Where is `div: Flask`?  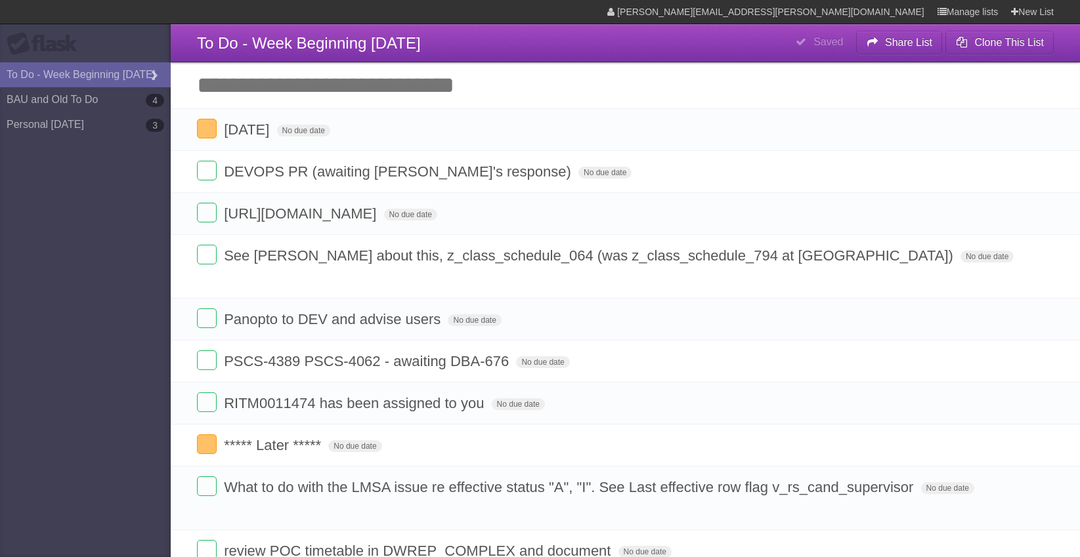 div: Flask is located at coordinates (46, 44).